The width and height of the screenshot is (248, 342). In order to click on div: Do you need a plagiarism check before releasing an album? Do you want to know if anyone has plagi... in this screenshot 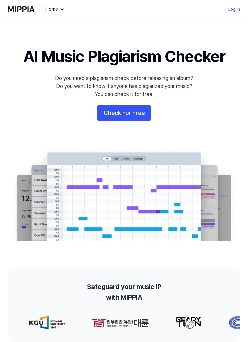, I will do `click(124, 86)`.